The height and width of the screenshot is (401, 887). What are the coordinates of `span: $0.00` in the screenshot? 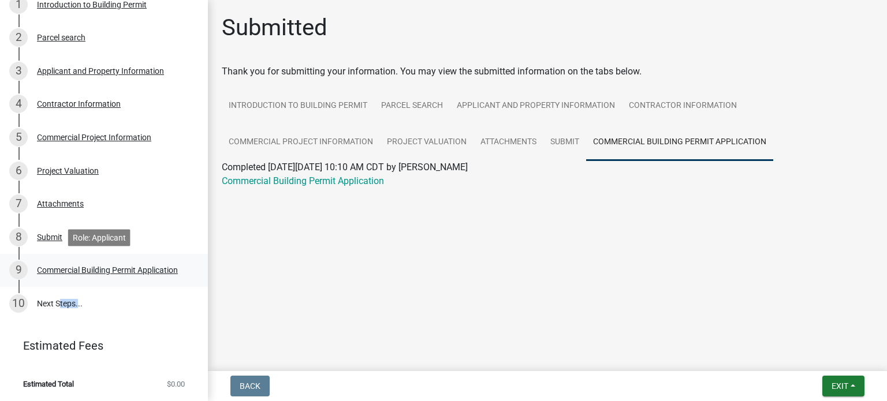 It's located at (176, 384).